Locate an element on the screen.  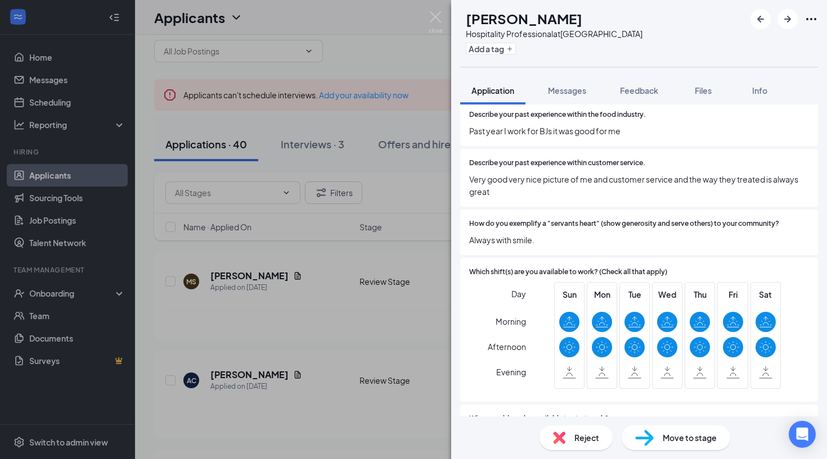
svg: Ellipses is located at coordinates (811, 19).